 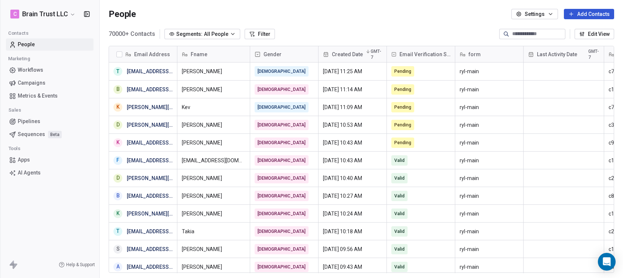 I want to click on span: Campaigns, so click(x=31, y=83).